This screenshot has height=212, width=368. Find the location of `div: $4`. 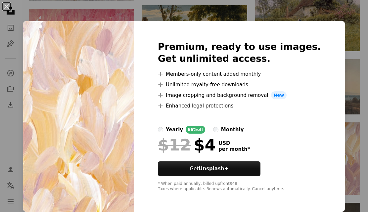

div: $4 is located at coordinates (186, 145).